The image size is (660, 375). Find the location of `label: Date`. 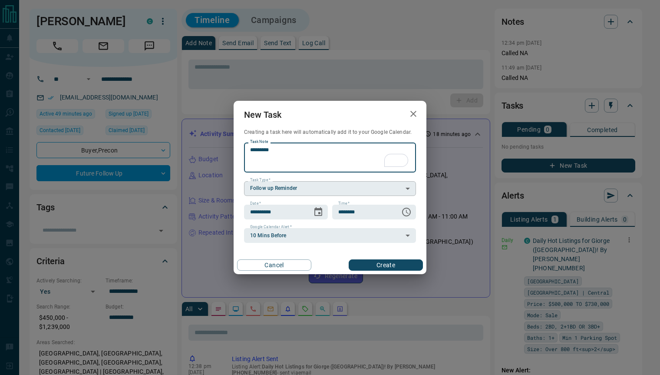

label: Date is located at coordinates (255, 203).